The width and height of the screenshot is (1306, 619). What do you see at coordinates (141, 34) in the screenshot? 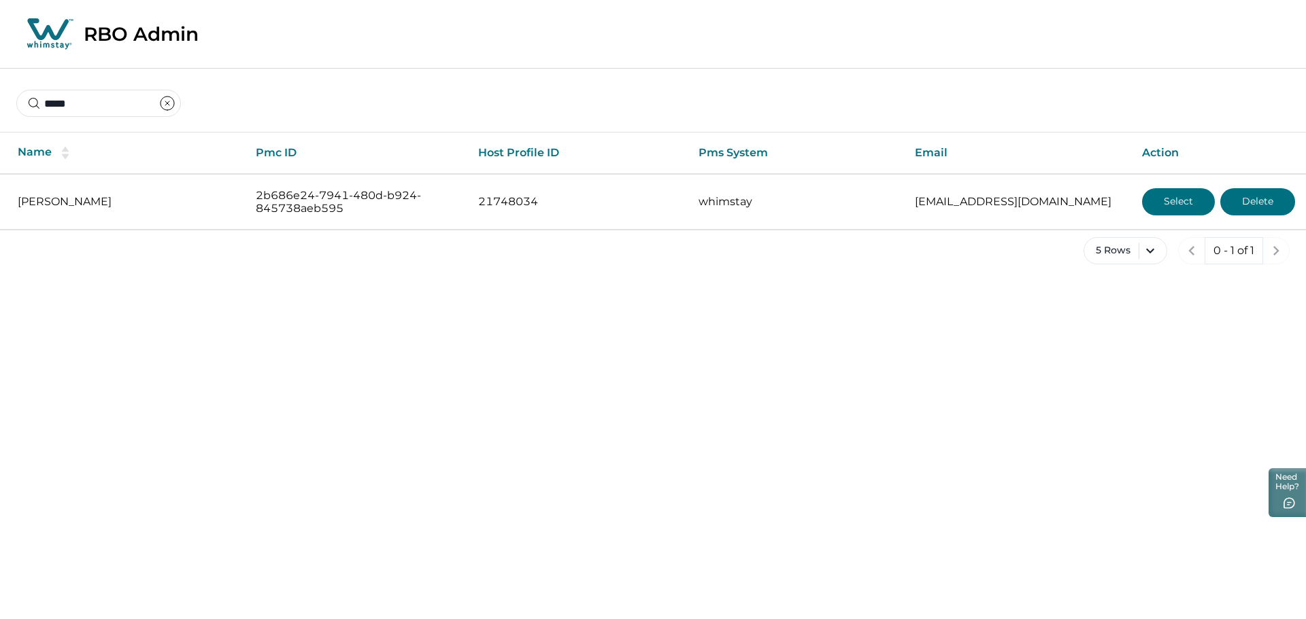
I see `p: RBO Admin` at bounding box center [141, 34].